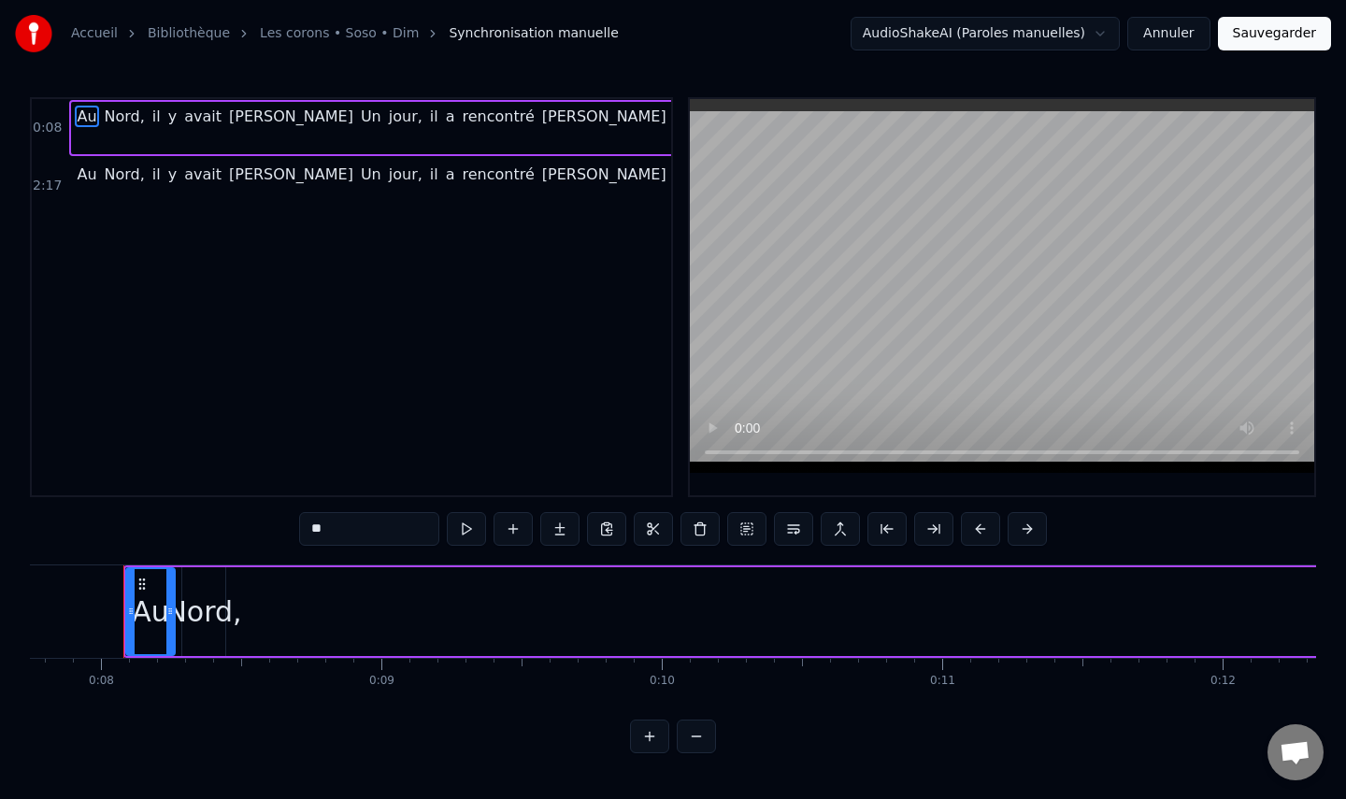  Describe the element at coordinates (942, 681) in the screenshot. I see `div: 0:11` at that location.